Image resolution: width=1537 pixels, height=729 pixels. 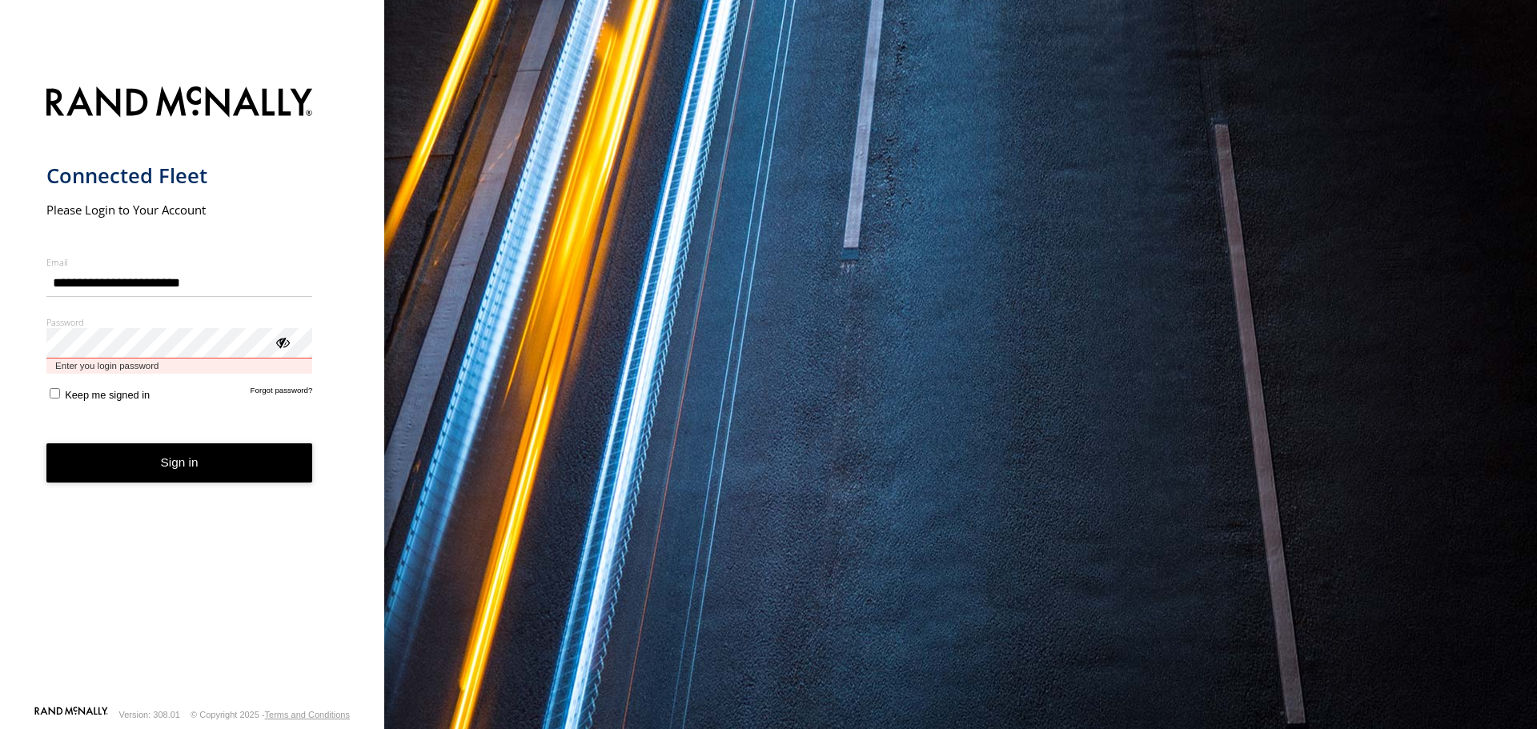 I want to click on a: Terms and Conditions, so click(x=307, y=715).